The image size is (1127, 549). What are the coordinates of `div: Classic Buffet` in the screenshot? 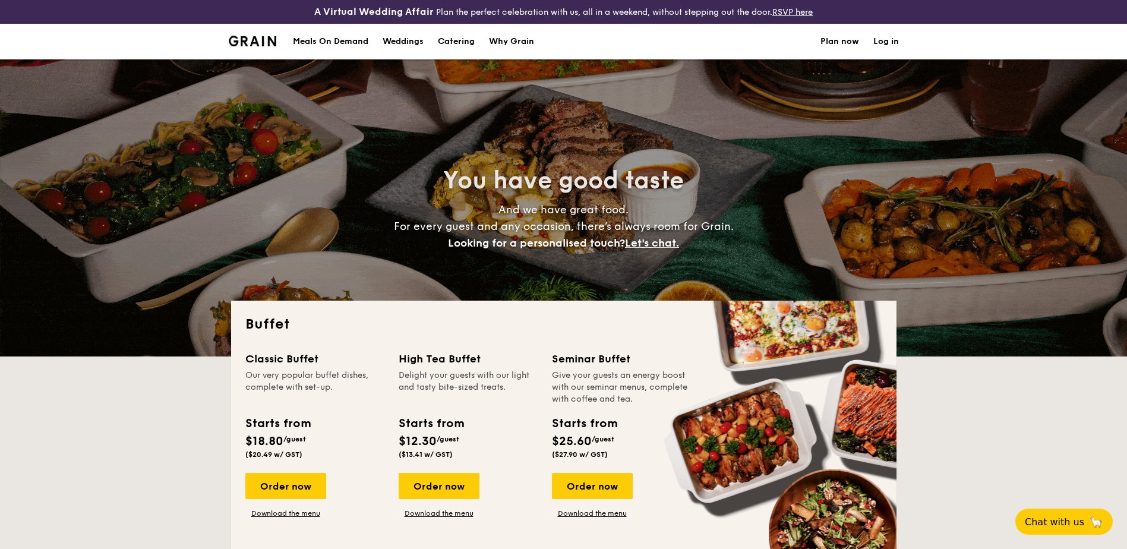 It's located at (315, 359).